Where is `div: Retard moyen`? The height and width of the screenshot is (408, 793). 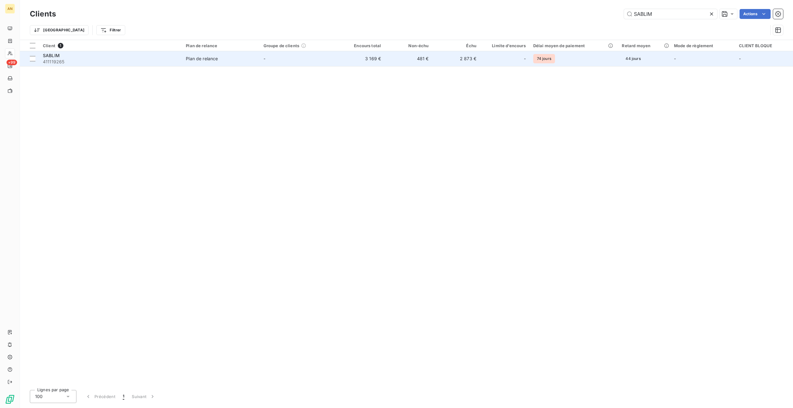
div: Retard moyen is located at coordinates (644, 46).